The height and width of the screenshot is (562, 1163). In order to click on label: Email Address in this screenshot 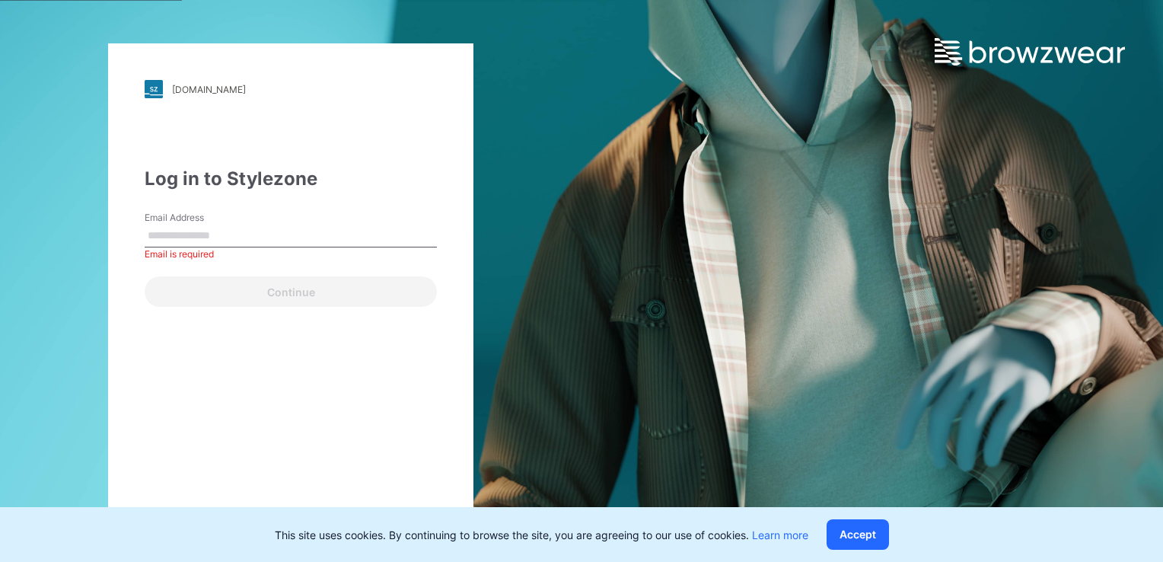, I will do `click(198, 218)`.